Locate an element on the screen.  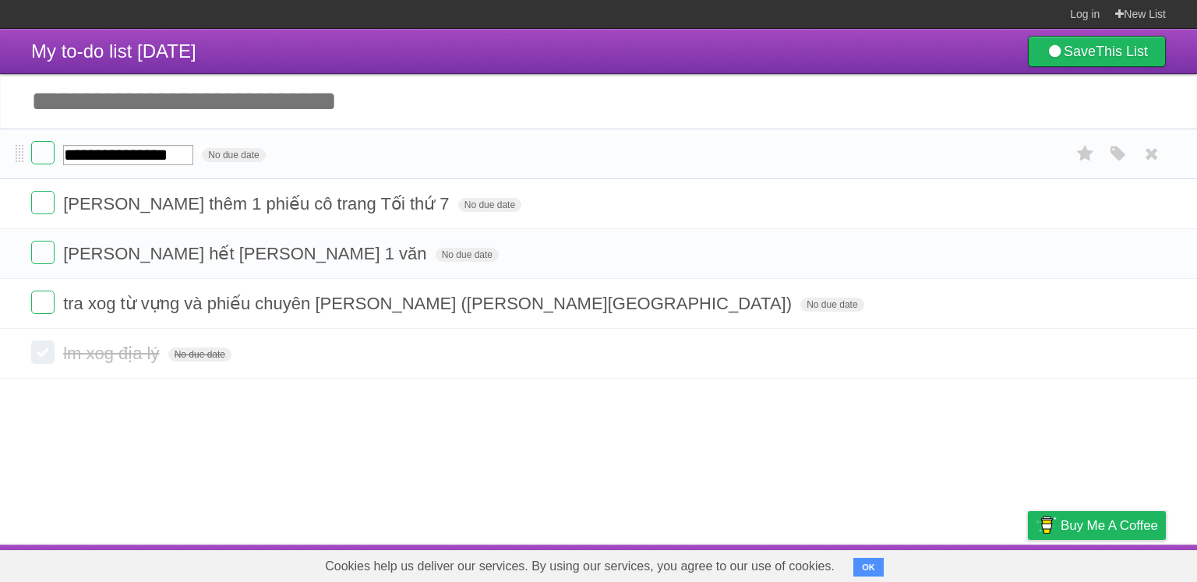
label: Star task is located at coordinates (1086, 154).